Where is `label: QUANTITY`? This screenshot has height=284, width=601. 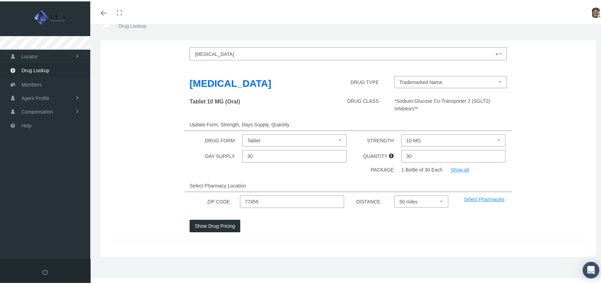
label: QUANTITY is located at coordinates (381, 155).